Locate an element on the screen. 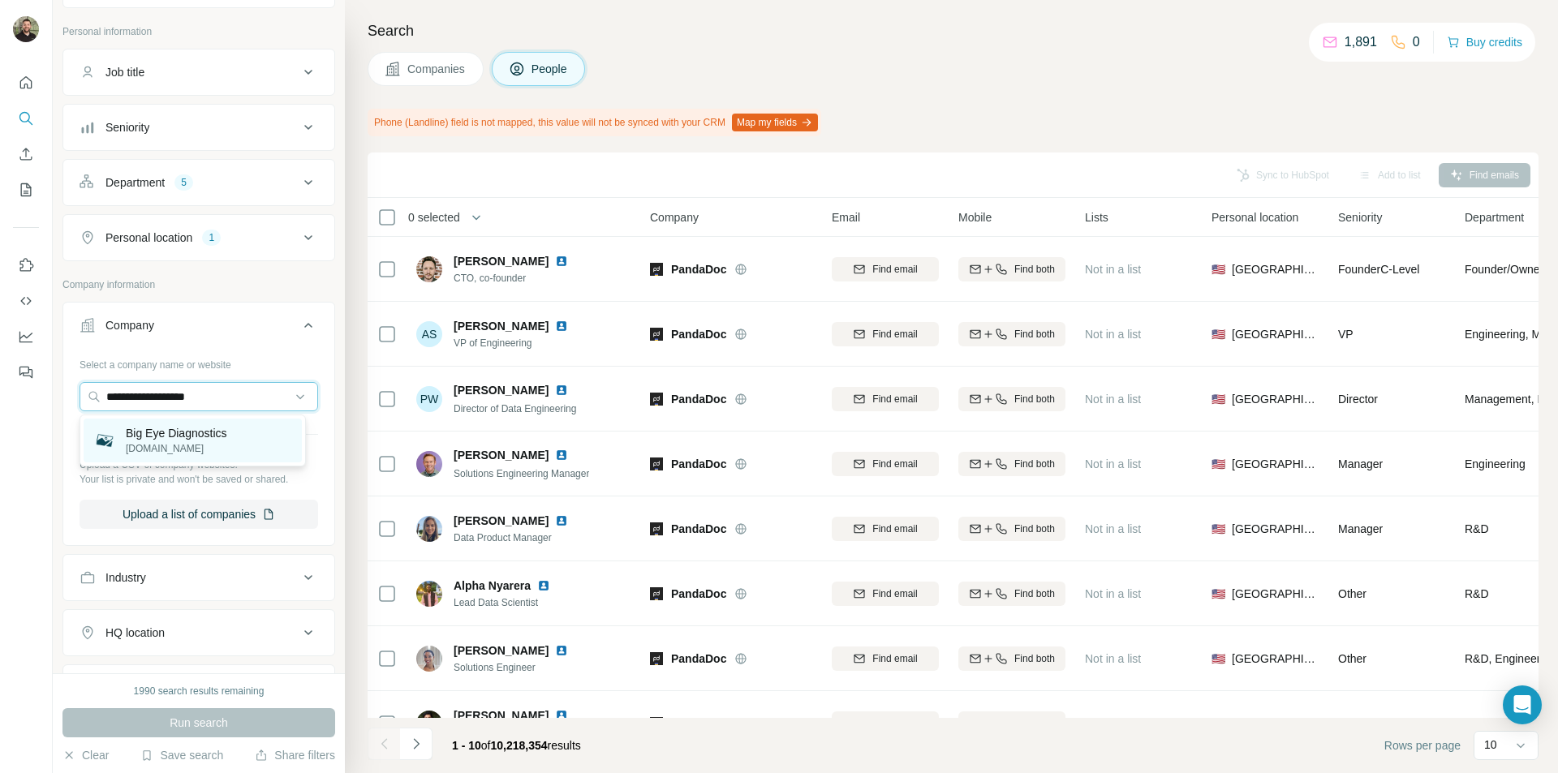 The image size is (1558, 773). span: Email is located at coordinates (846, 217).